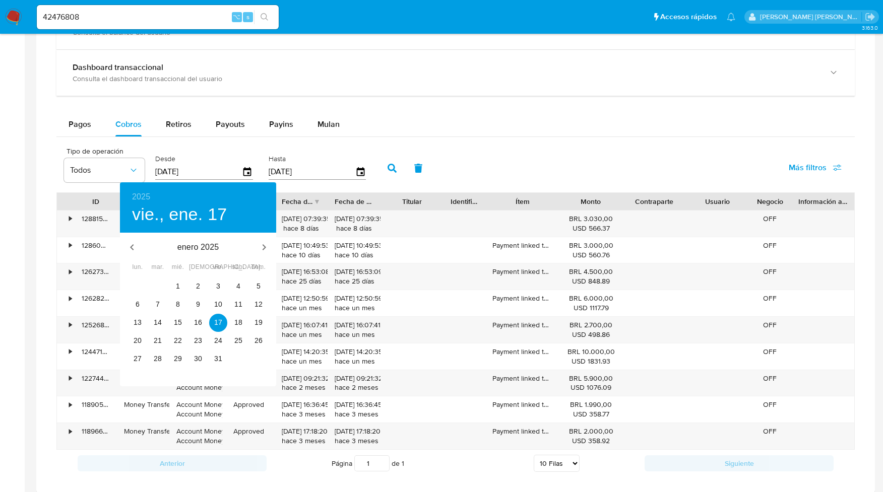  I want to click on p: 23, so click(198, 341).